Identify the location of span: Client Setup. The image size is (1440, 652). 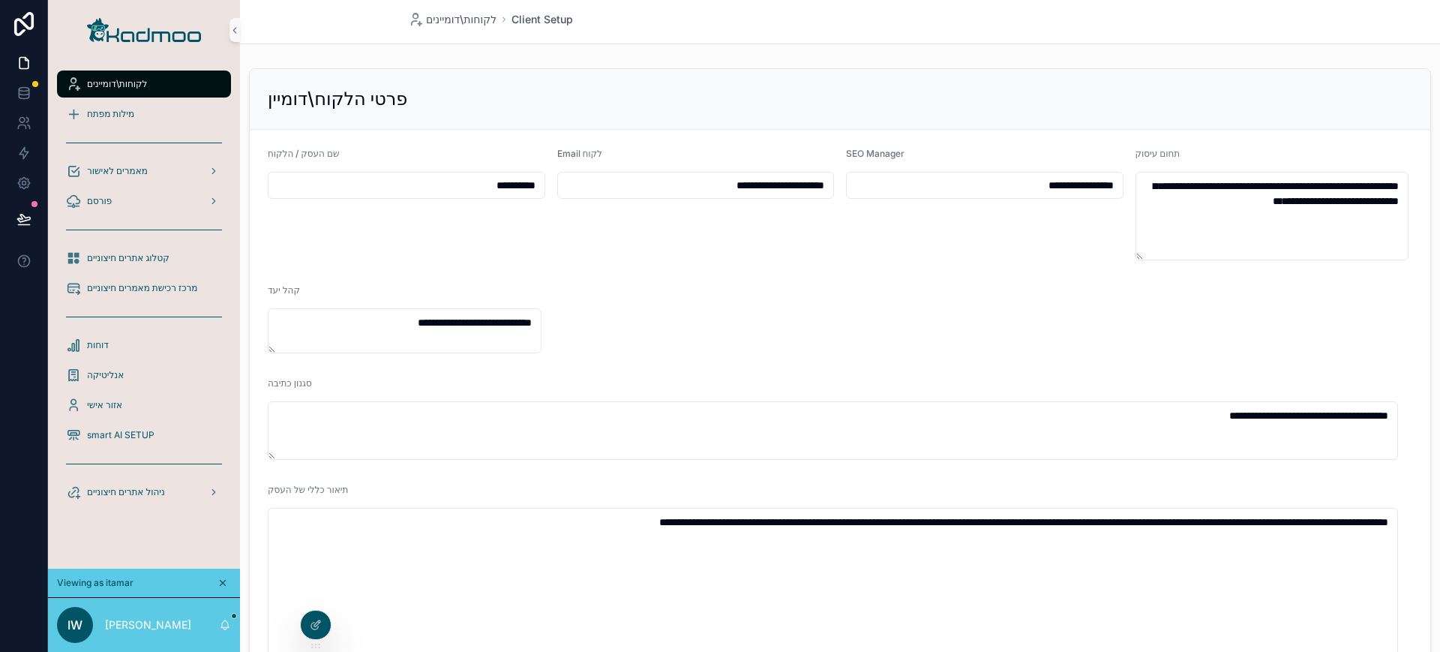
(542, 19).